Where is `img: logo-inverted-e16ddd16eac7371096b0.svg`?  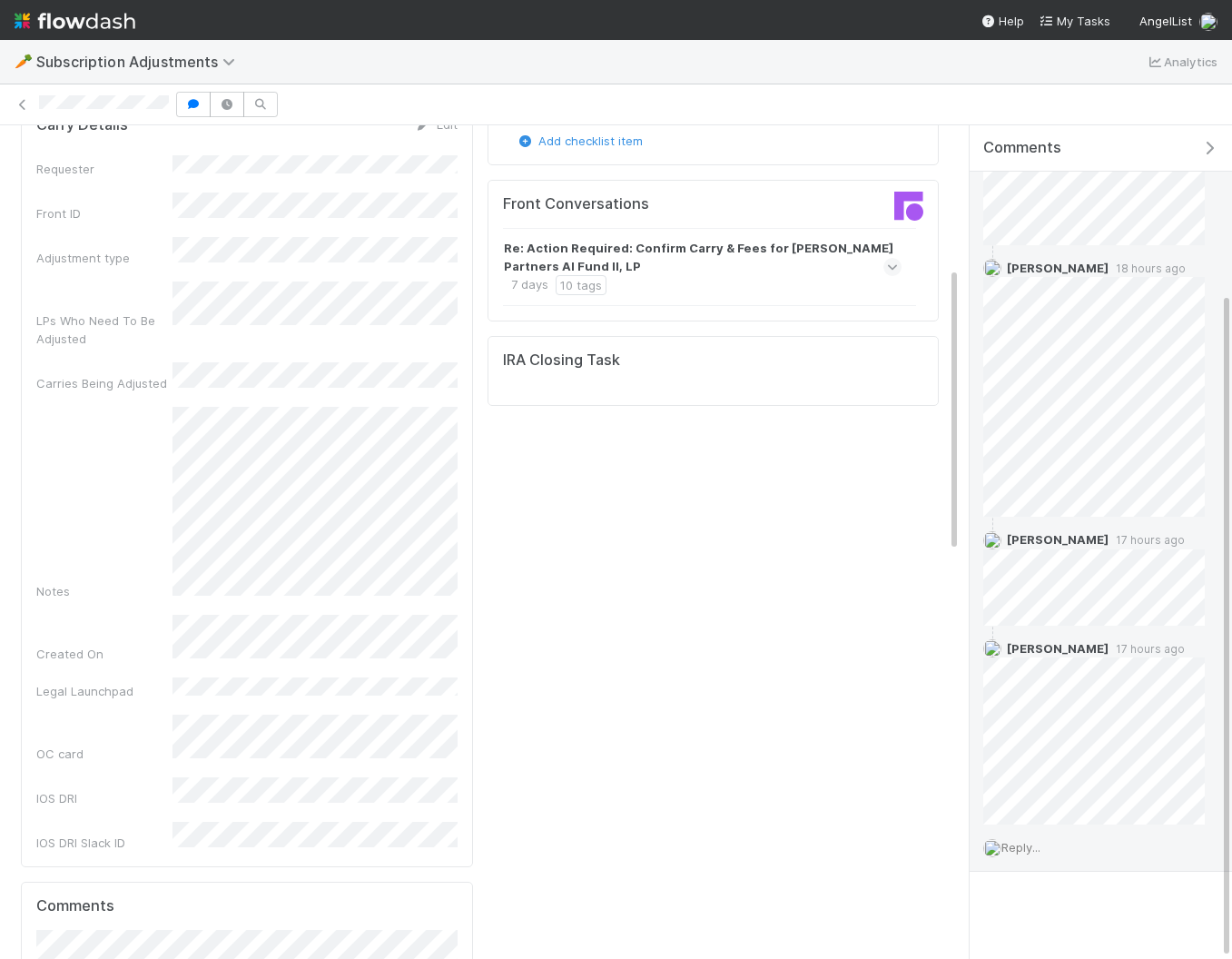
img: logo-inverted-e16ddd16eac7371096b0.svg is located at coordinates (74, 21).